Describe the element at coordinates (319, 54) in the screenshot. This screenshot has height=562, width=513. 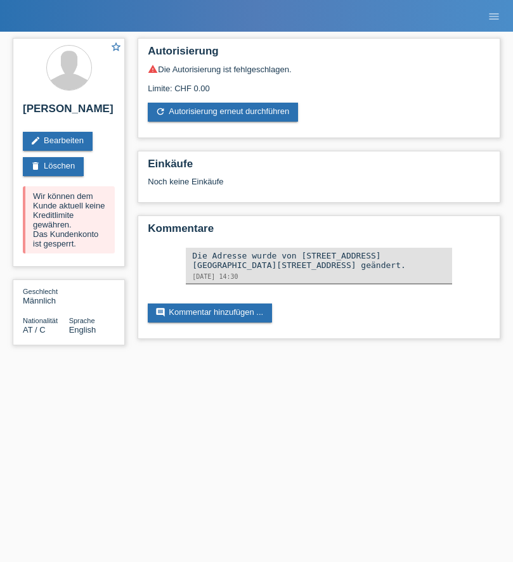
I see `h2: Autorisierung` at that location.